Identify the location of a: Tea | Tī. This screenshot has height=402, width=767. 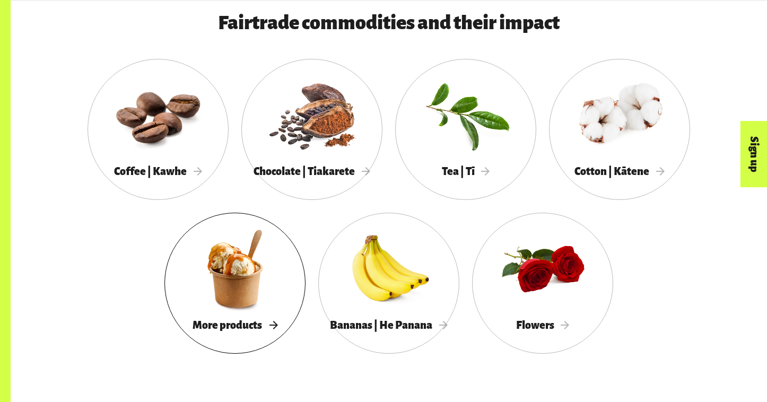
(466, 129).